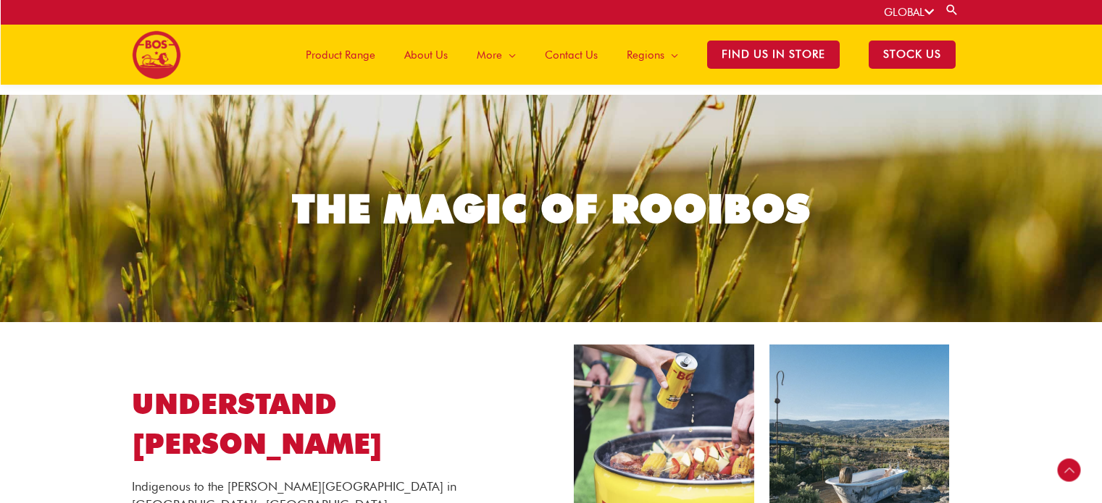  I want to click on span: Product Range, so click(340, 55).